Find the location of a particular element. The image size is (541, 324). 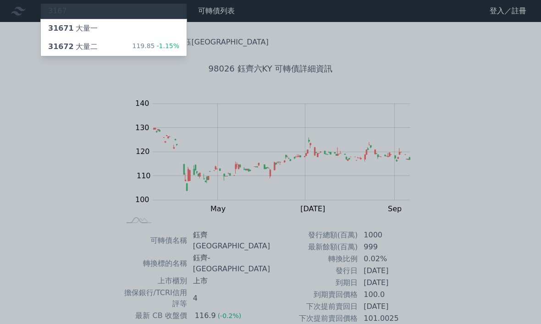

span: -1.15% is located at coordinates (167, 46).